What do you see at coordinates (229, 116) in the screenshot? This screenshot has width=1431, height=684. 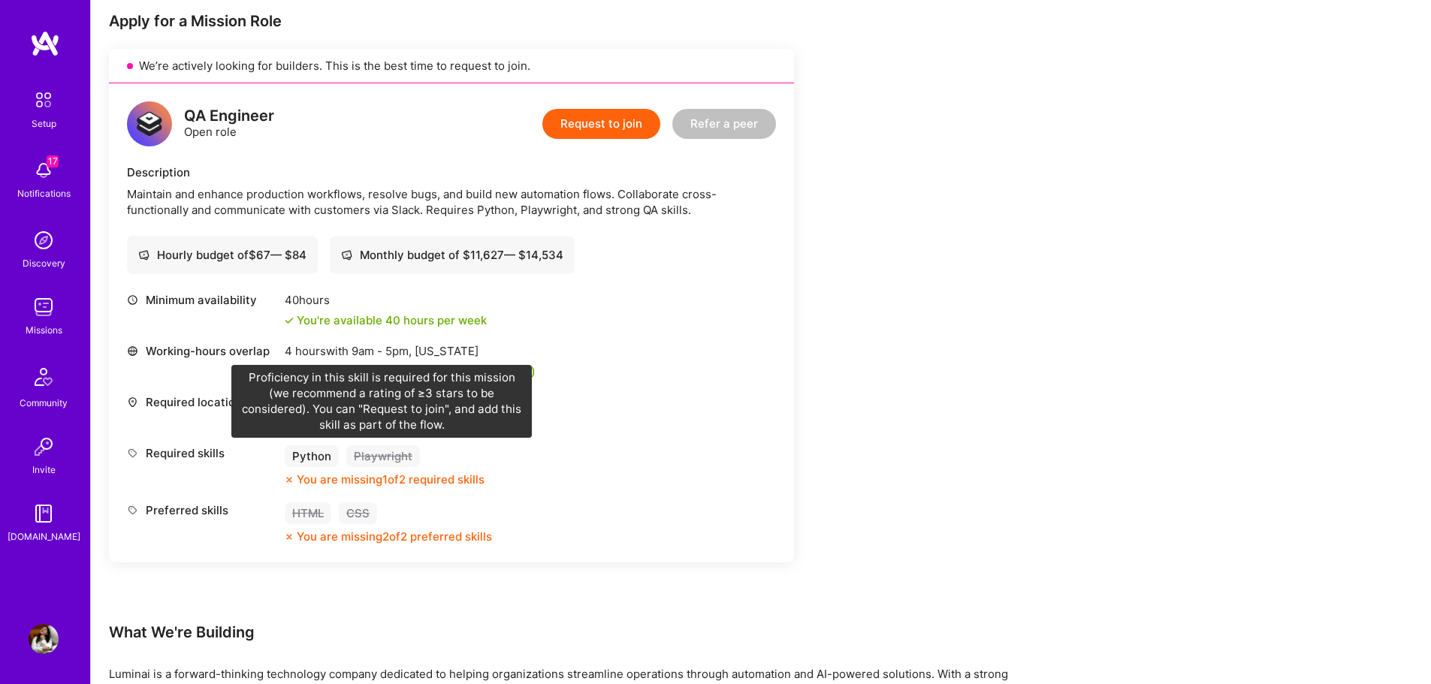 I see `div: QA Engineer` at bounding box center [229, 116].